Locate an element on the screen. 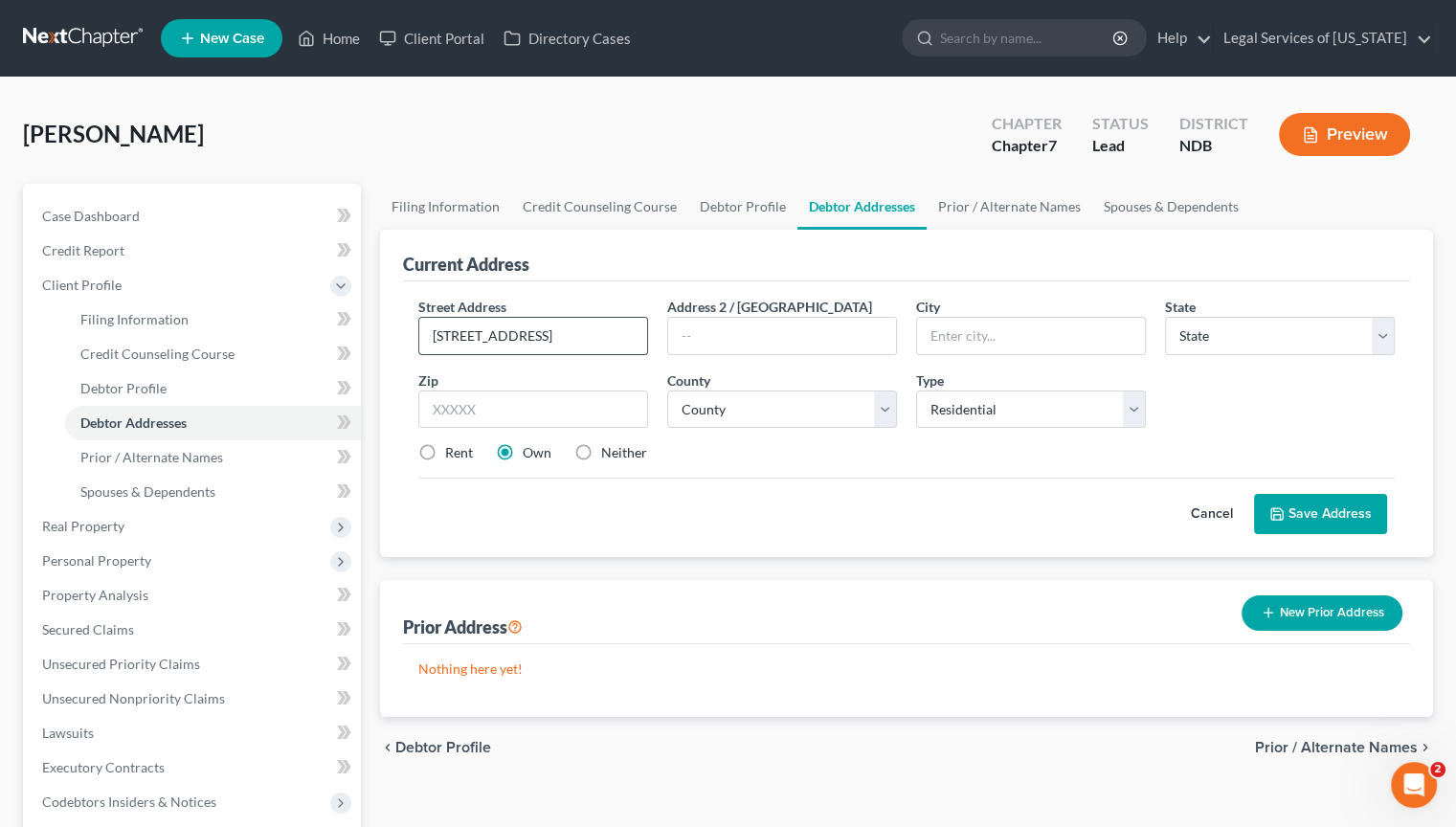 This screenshot has height=827, width=1456. button: Prior / Alternate Names chevron_right is located at coordinates (1344, 748).